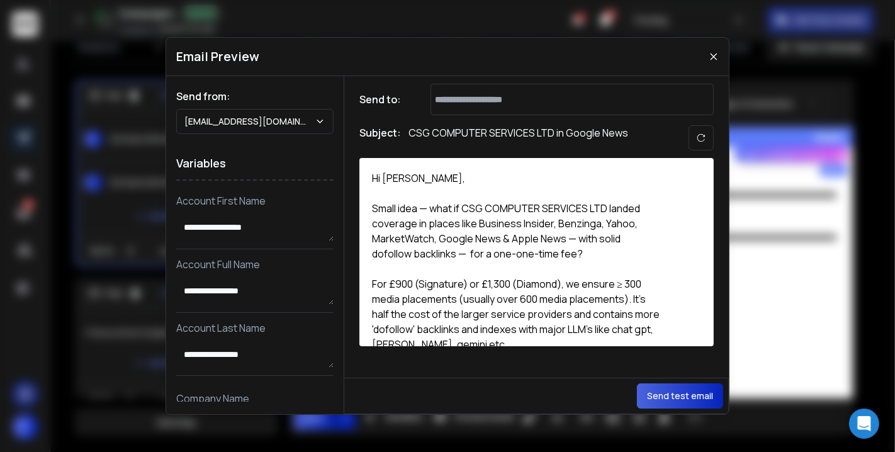 This screenshot has height=452, width=895. What do you see at coordinates (255, 164) in the screenshot?
I see `h1: Variables` at bounding box center [255, 164].